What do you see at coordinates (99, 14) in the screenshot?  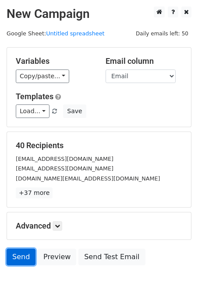 I see `h2: New Campaign` at bounding box center [99, 14].